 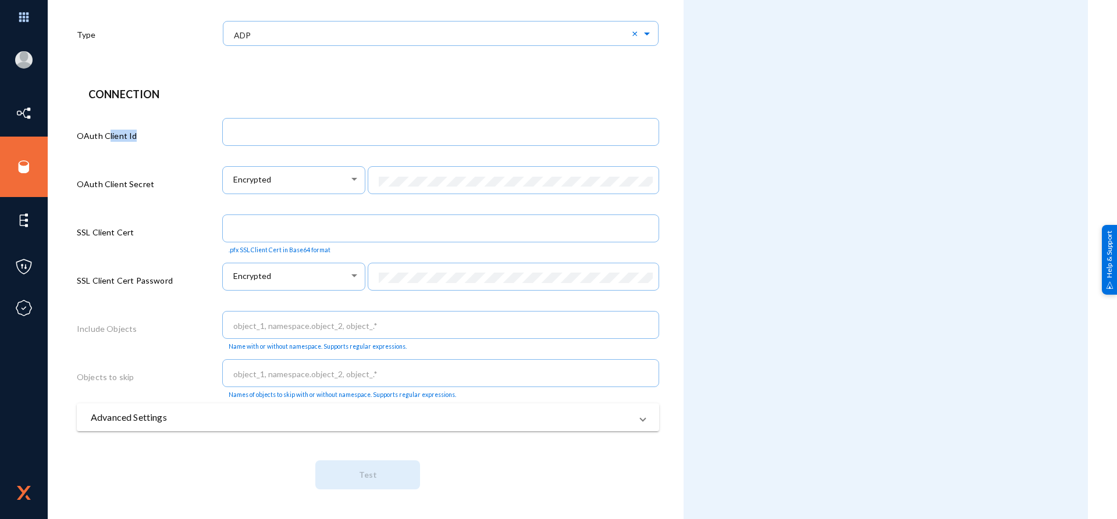 What do you see at coordinates (368, 418) in the screenshot?
I see `mat-expansion-panel-header: Advanced Settings` at bounding box center [368, 418].